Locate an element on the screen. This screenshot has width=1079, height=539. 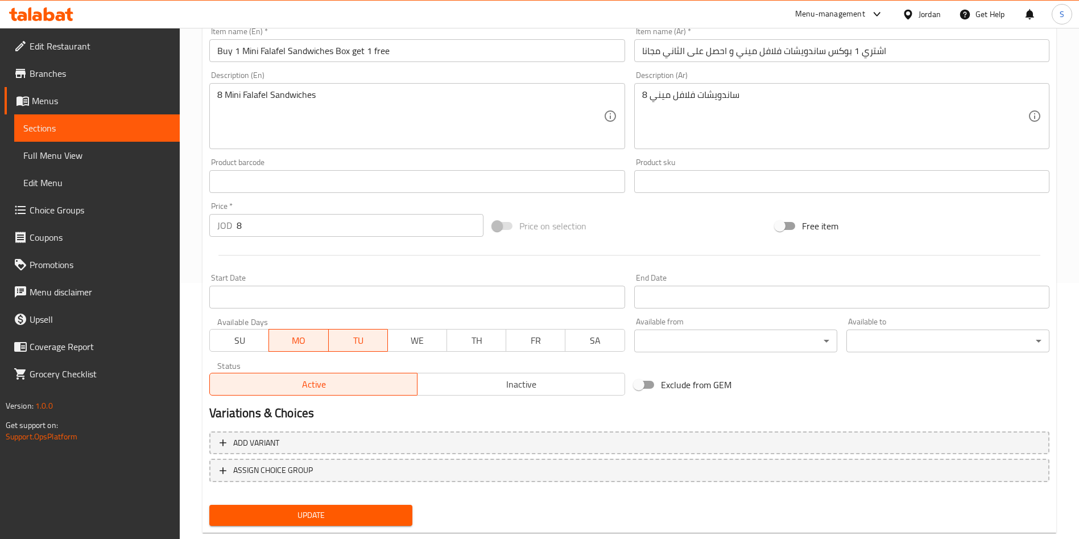
div: Menu-management is located at coordinates (830, 14).